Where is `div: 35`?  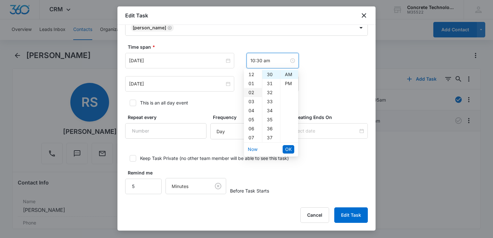
div: 35 is located at coordinates (271, 120).